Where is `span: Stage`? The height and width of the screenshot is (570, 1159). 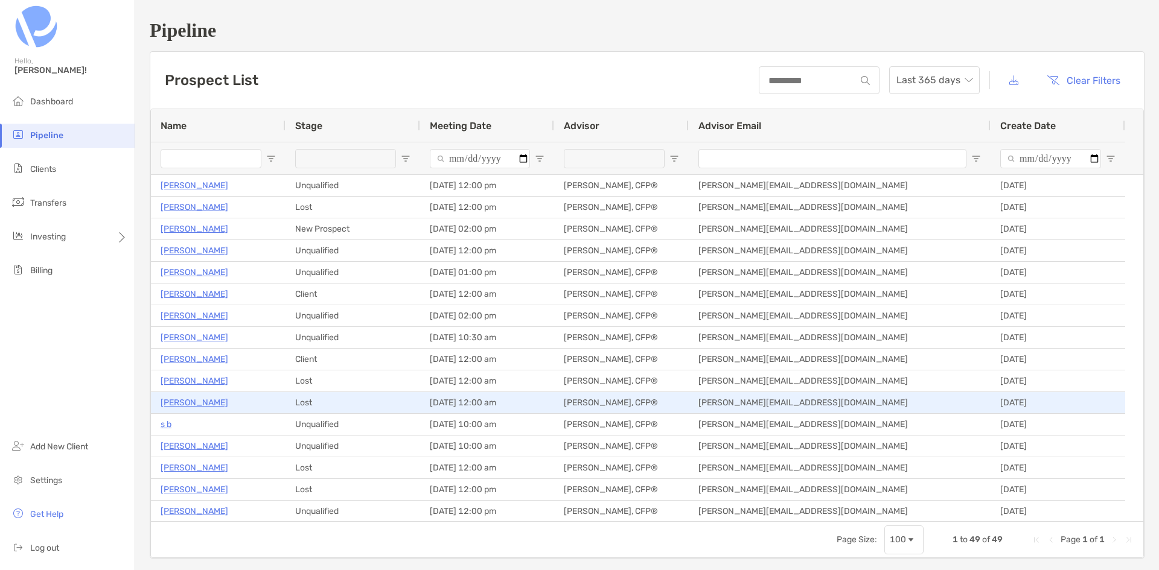
span: Stage is located at coordinates (308, 126).